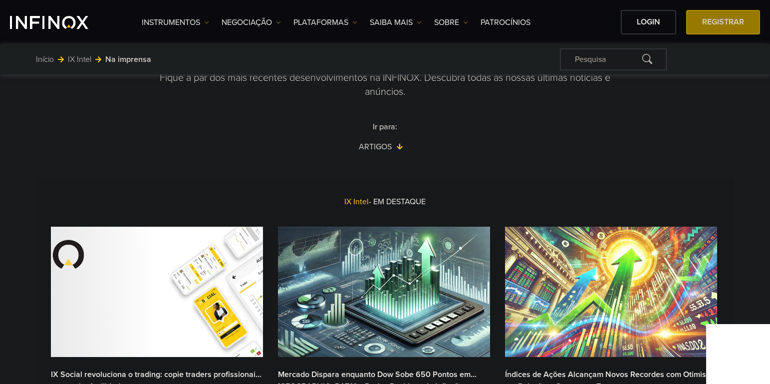 Image resolution: width=770 pixels, height=384 pixels. What do you see at coordinates (79, 59) in the screenshot?
I see `a: IX Intel` at bounding box center [79, 59].